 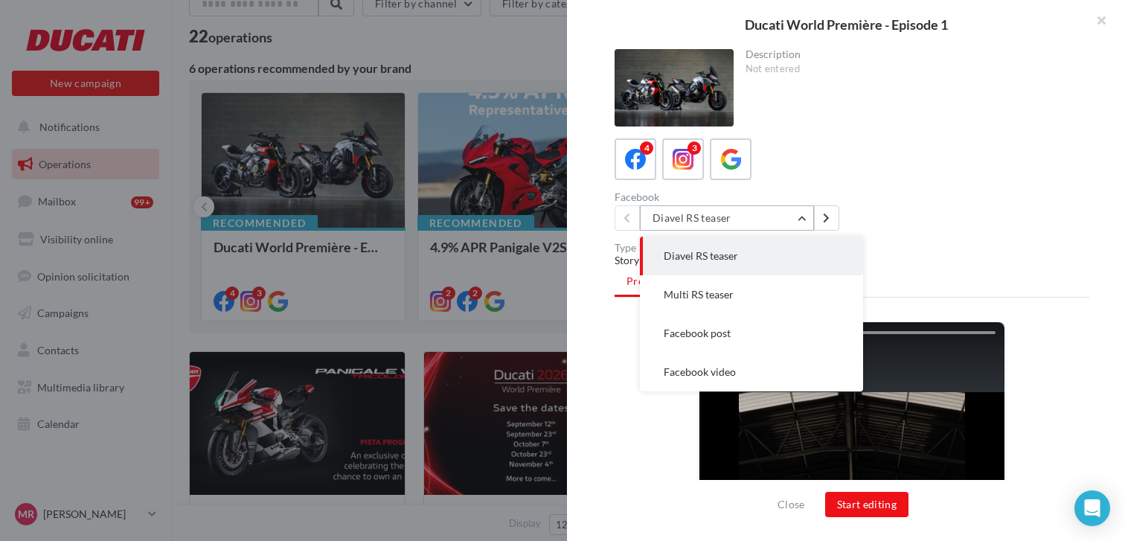 What do you see at coordinates (697, 333) in the screenshot?
I see `span: Facebook post` at bounding box center [697, 333].